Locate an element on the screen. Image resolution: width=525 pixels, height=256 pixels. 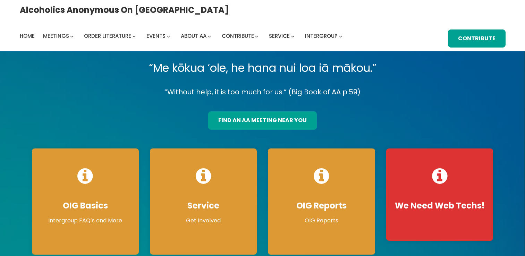
span: Order Literature is located at coordinates (108, 36).